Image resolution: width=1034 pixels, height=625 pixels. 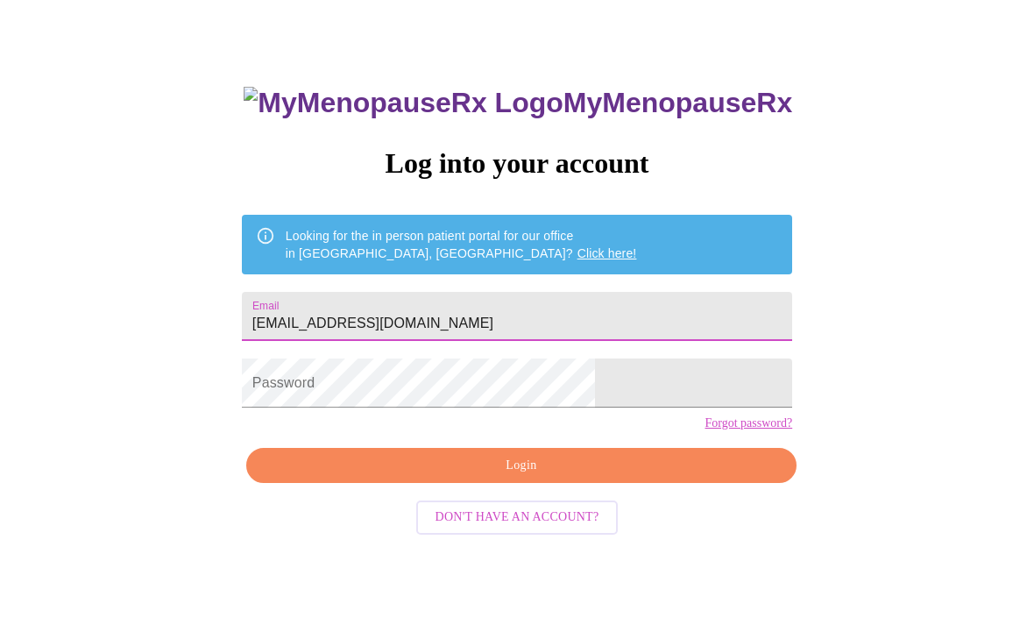 I want to click on a: Click here!, so click(x=607, y=253).